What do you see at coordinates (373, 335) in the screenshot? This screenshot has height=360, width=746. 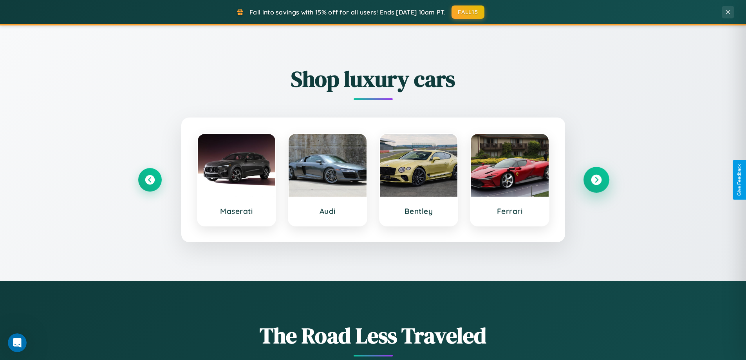 I see `h1: The Road Less Traveled` at bounding box center [373, 335].